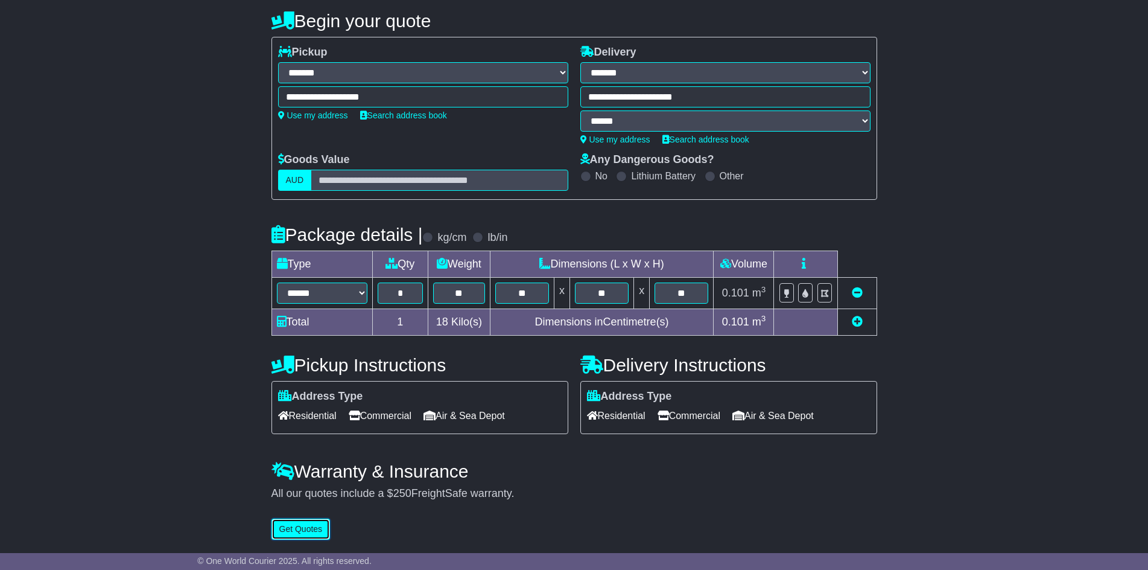 This screenshot has height=570, width=1148. I want to click on div: All our quotes include a $ FreightSafe warranty., so click(575, 494).